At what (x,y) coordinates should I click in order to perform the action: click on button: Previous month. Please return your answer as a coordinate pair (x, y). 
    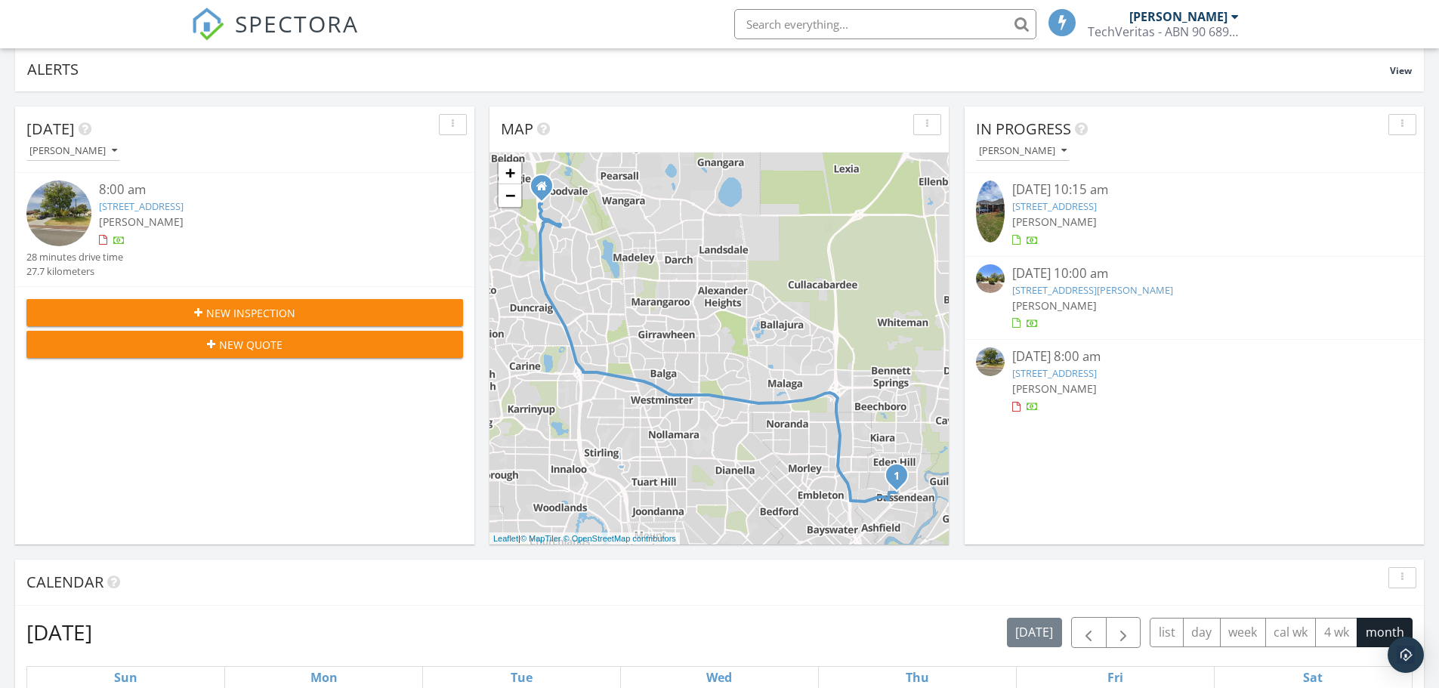
    Looking at the image, I should click on (1089, 632).